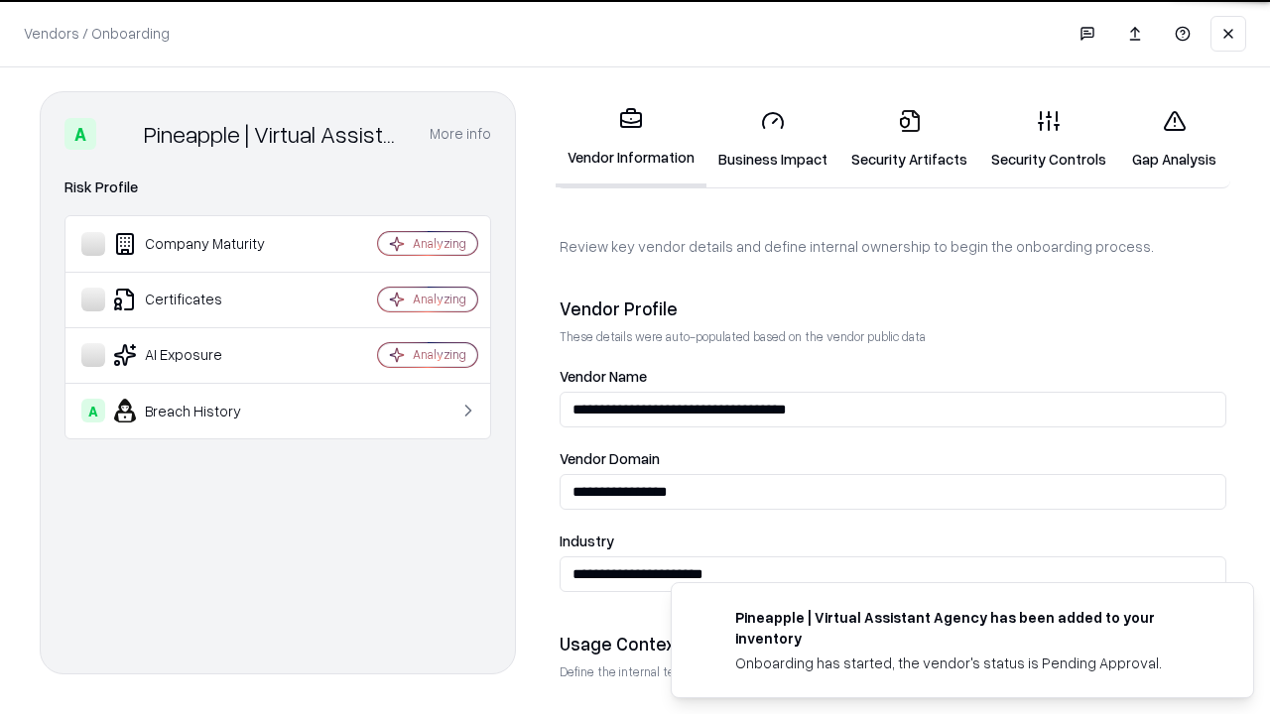  Describe the element at coordinates (1173, 139) in the screenshot. I see `a: Gap Analysis` at that location.